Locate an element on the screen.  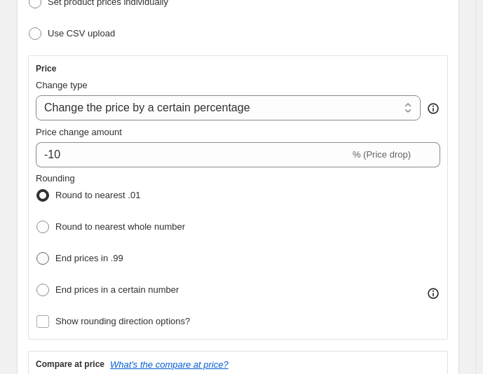
span: Show rounding direction options? is located at coordinates (123, 321).